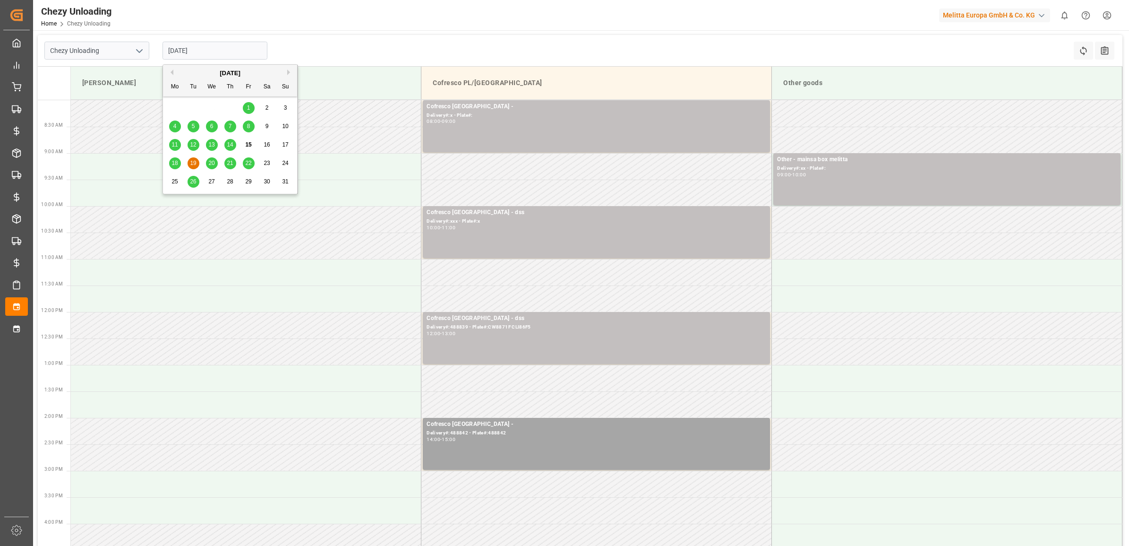 The height and width of the screenshot is (546, 1129). I want to click on span: 2:30 PM, so click(53, 442).